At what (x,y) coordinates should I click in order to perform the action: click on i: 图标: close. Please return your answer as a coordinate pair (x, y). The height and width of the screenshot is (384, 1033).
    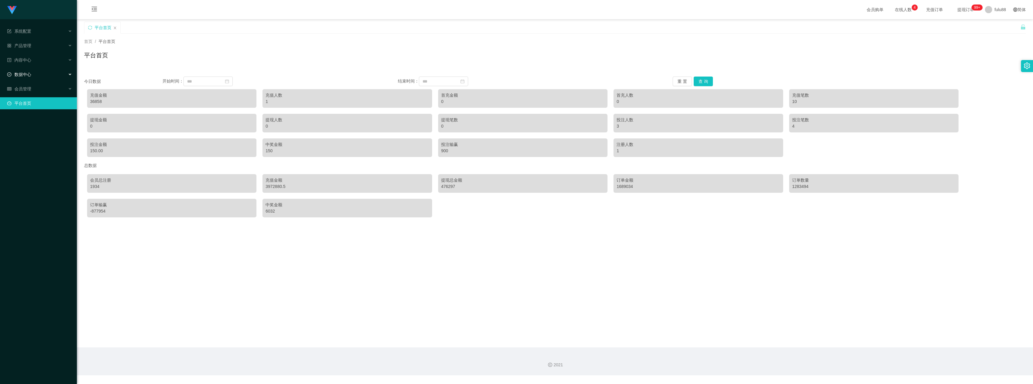
    Looking at the image, I should click on (115, 28).